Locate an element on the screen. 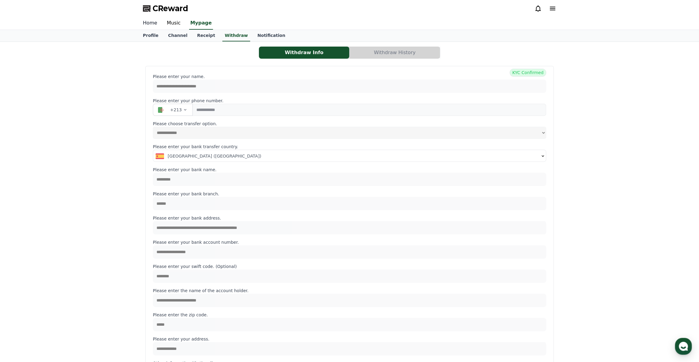 The width and height of the screenshot is (699, 362). p: Please enter your swift code. (Optional) is located at coordinates (350, 266).